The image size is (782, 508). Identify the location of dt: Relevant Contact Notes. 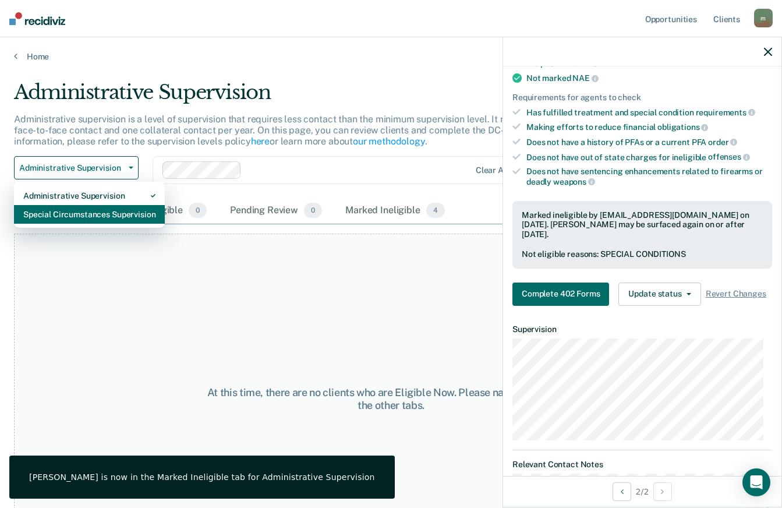
(642, 464).